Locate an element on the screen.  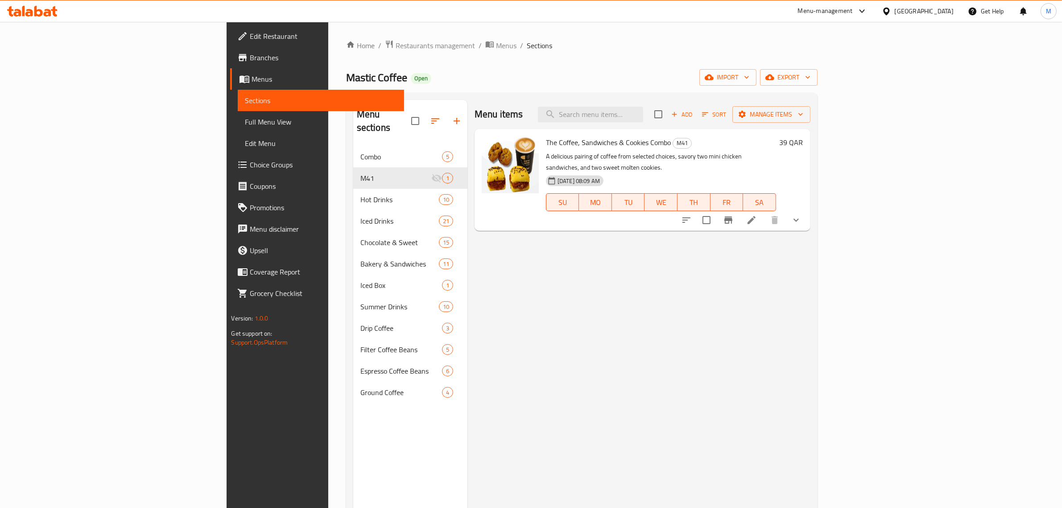
button: import is located at coordinates (728, 77).